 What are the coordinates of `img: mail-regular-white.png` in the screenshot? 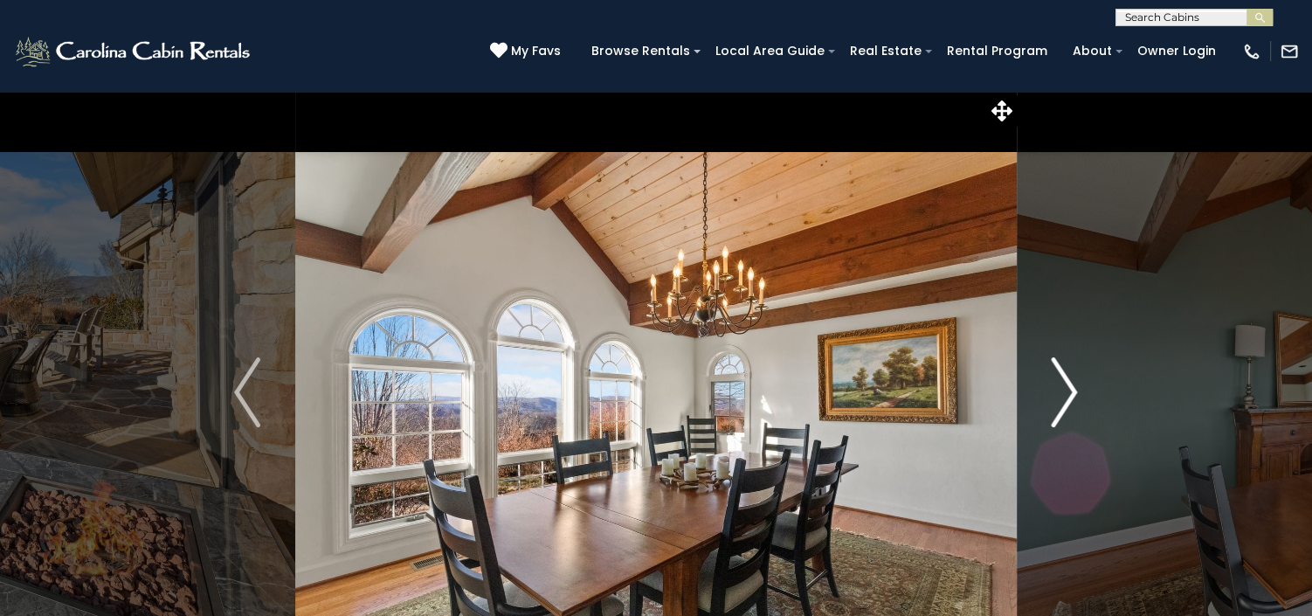 It's located at (1289, 52).